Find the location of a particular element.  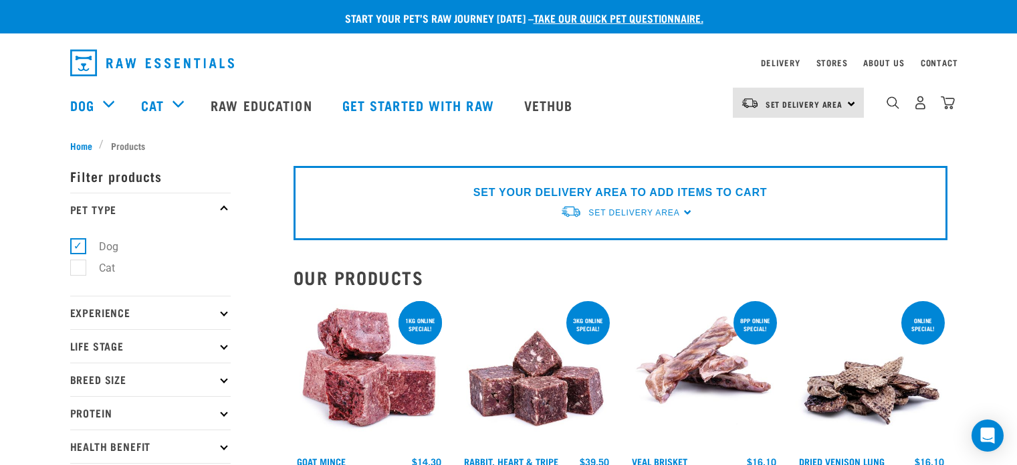

a: Contact is located at coordinates (940, 62).